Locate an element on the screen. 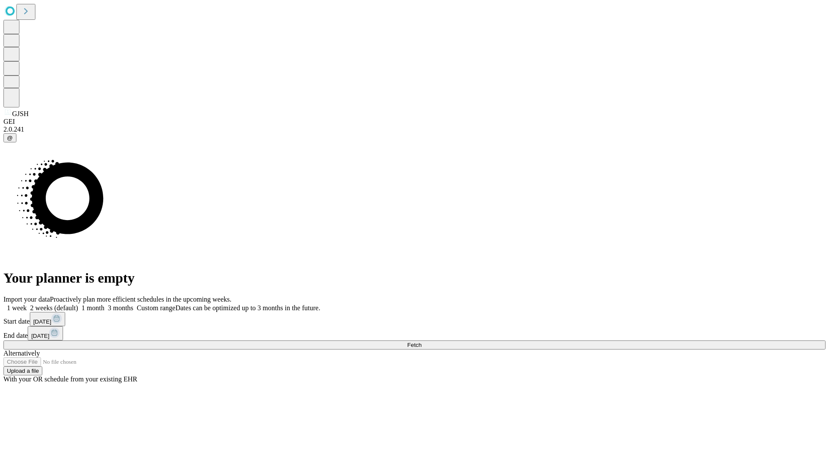  span: Custom range is located at coordinates (156, 308).